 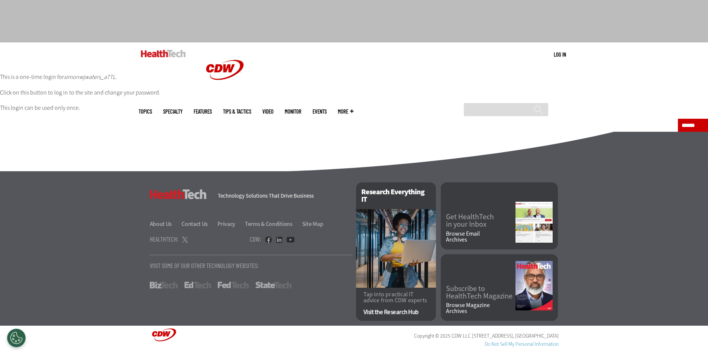 What do you see at coordinates (433, 335) in the screenshot?
I see `span: Copyright © 2025` at bounding box center [433, 335].